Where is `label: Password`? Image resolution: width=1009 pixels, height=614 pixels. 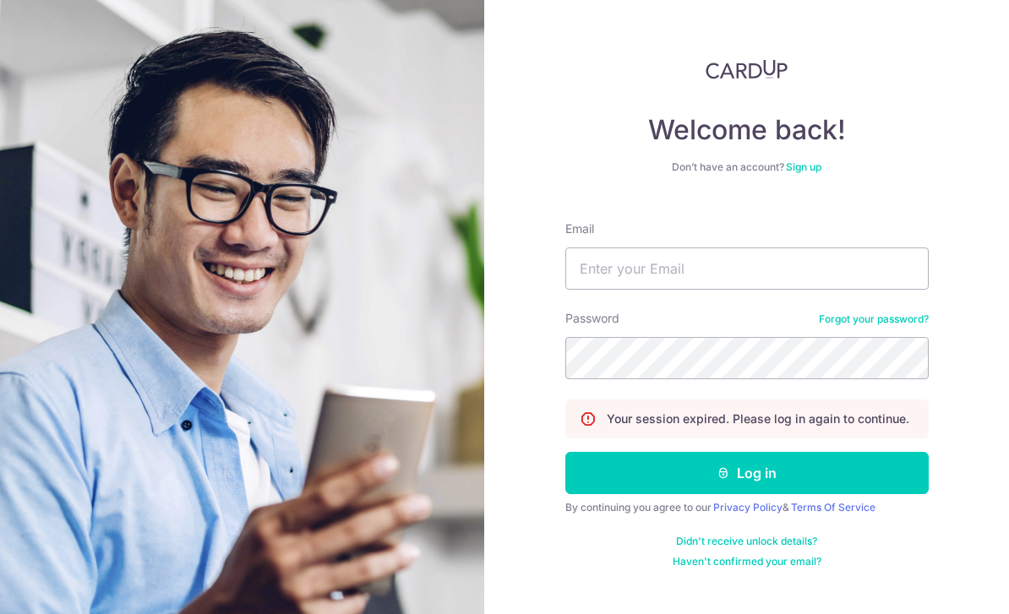
label: Password is located at coordinates (592, 319).